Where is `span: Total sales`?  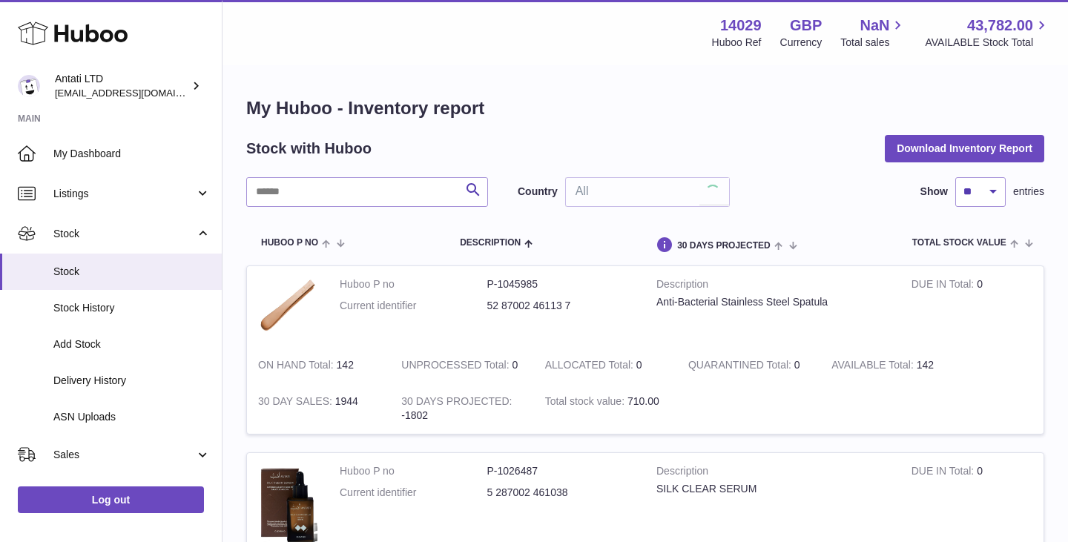 span: Total sales is located at coordinates (873, 42).